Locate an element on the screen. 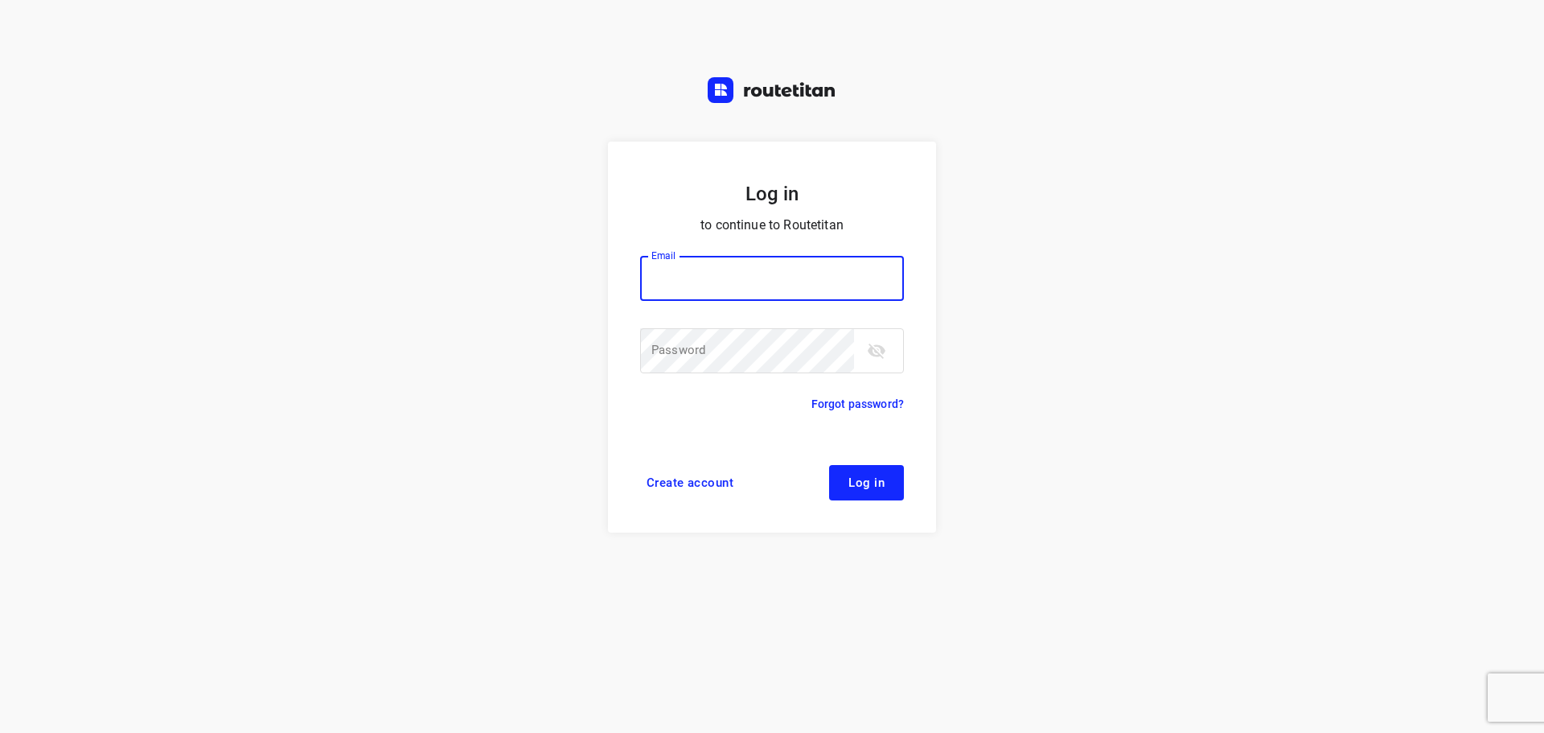 The image size is (1544, 733). p: to continue to Routetitan is located at coordinates (772, 225).